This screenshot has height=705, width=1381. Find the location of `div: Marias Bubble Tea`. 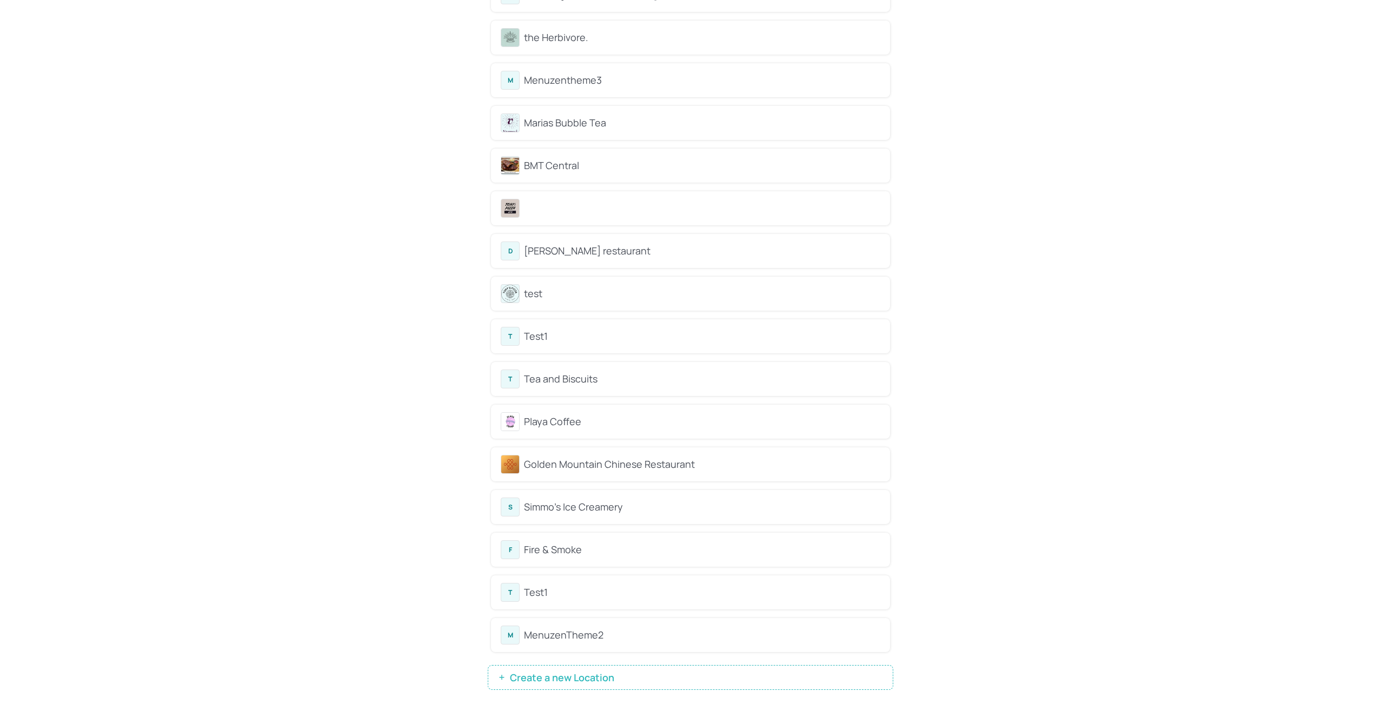

div: Marias Bubble Tea is located at coordinates (702, 123).